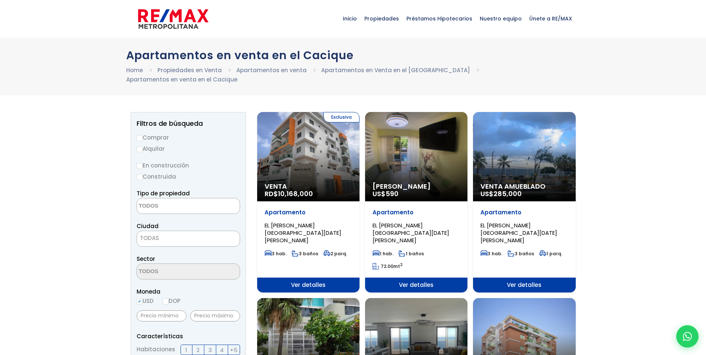 This screenshot has height=355, width=706. Describe the element at coordinates (188, 165) in the screenshot. I see `label: En construcción` at that location.